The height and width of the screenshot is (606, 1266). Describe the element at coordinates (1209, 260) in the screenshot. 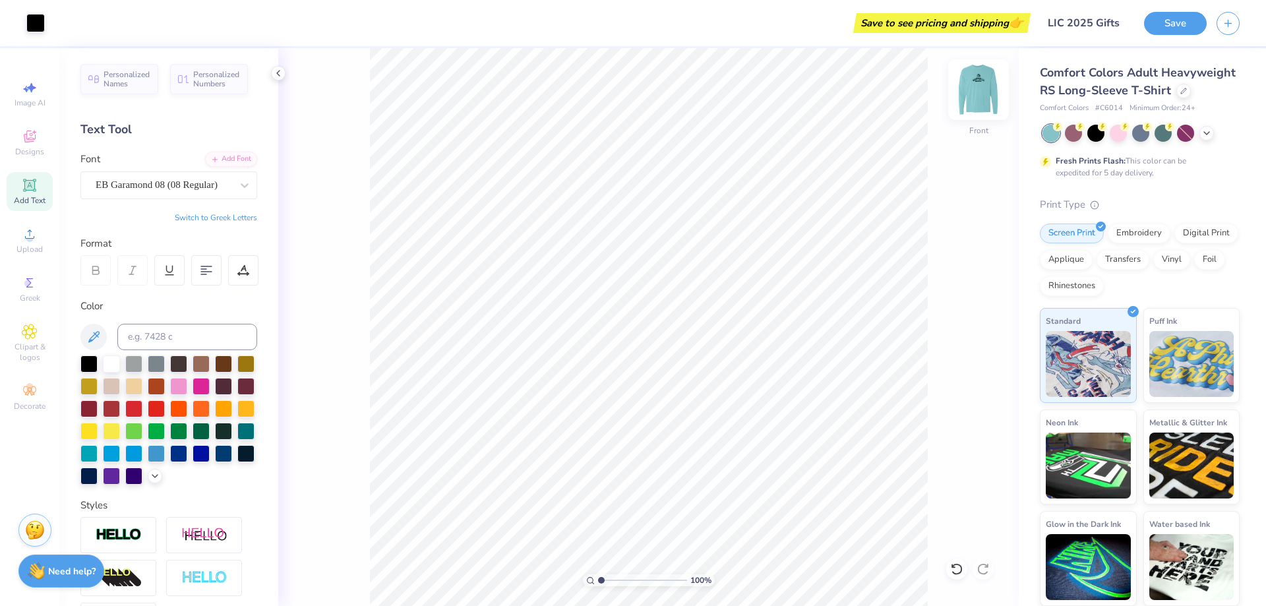

I see `div: Foil` at that location.